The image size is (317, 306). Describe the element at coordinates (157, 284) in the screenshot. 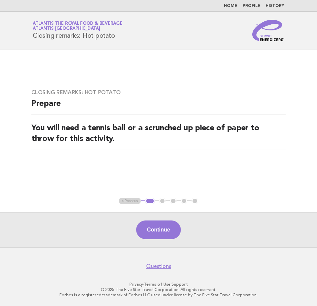

I see `a: Terms of Use` at that location.